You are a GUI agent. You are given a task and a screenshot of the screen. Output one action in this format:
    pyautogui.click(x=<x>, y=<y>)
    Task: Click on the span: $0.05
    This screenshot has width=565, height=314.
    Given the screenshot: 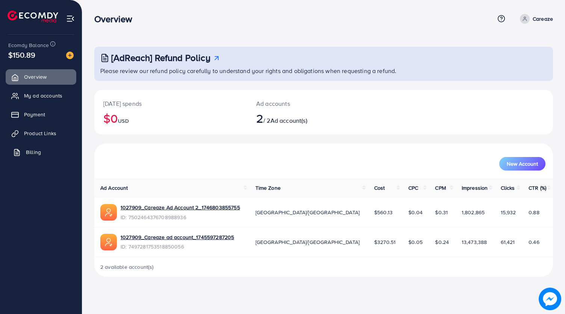 What is the action you would take?
    pyautogui.click(x=416, y=242)
    